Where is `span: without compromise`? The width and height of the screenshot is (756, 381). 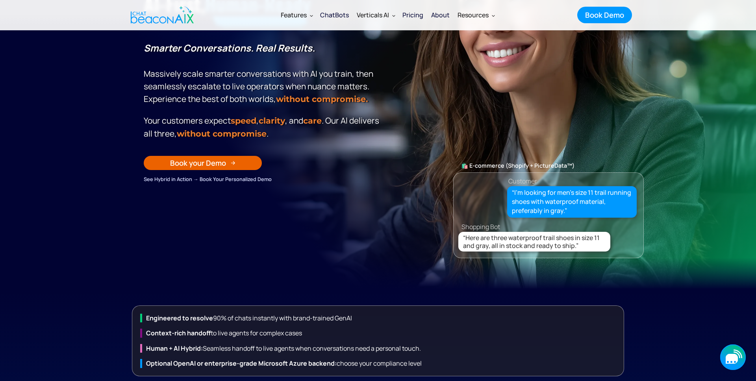
span: without compromise is located at coordinates (222, 133).